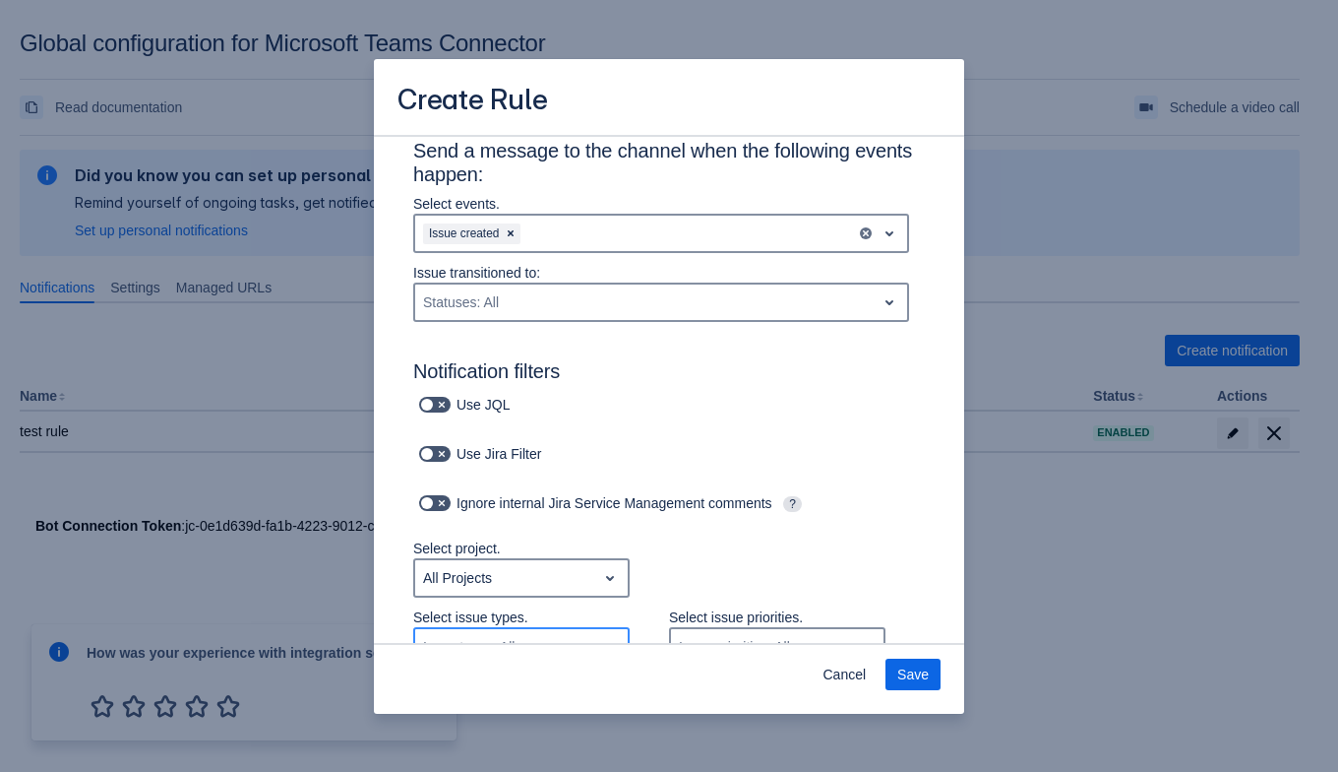 The width and height of the screenshot is (1338, 772). Describe the element at coordinates (669, 166) in the screenshot. I see `h3: Send a message to the channel when the following events happen:` at that location.